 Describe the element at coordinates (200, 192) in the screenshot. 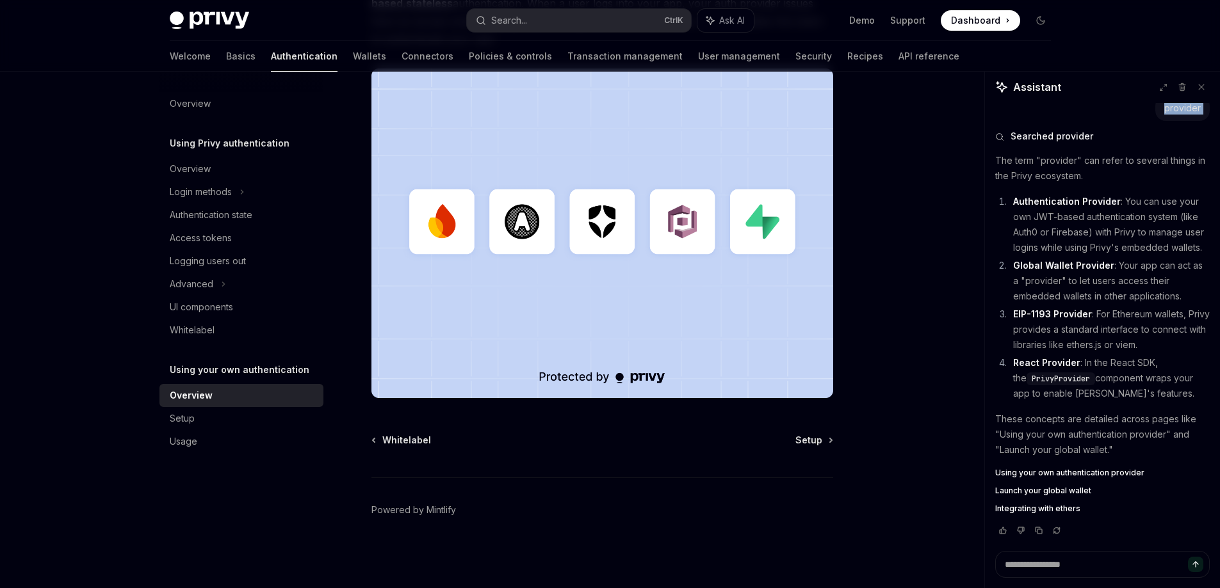

I see `div: Login methods` at that location.